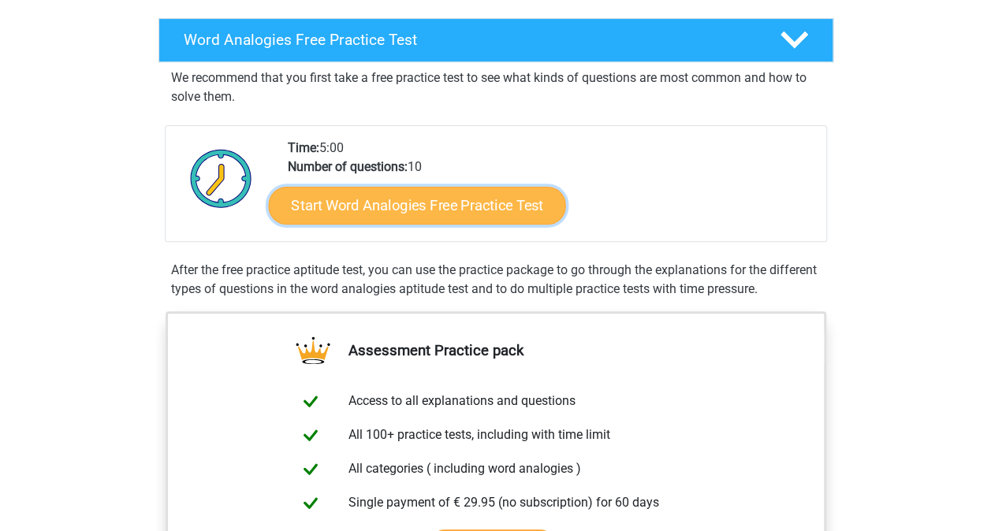 This screenshot has width=991, height=531. What do you see at coordinates (496, 40) in the screenshot?
I see `a: Word Analogies Free Practice Test` at bounding box center [496, 40].